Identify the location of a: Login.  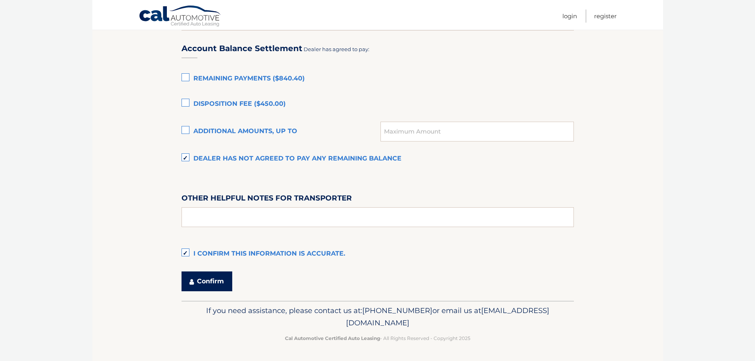
(569, 16).